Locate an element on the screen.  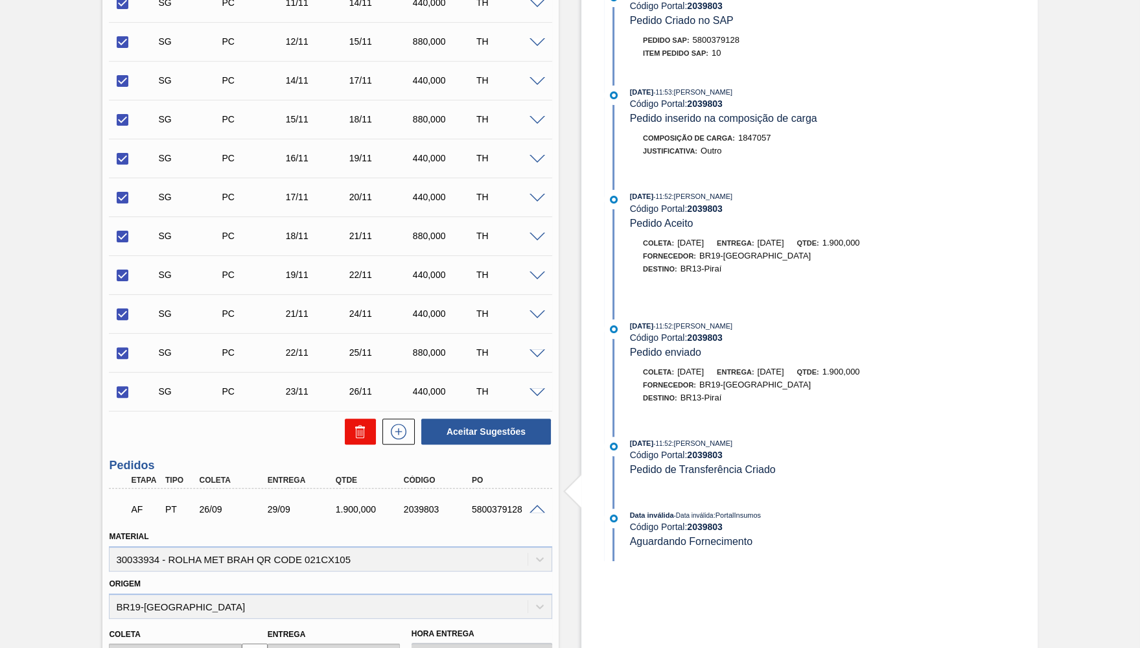
label: Entrega is located at coordinates (287, 635).